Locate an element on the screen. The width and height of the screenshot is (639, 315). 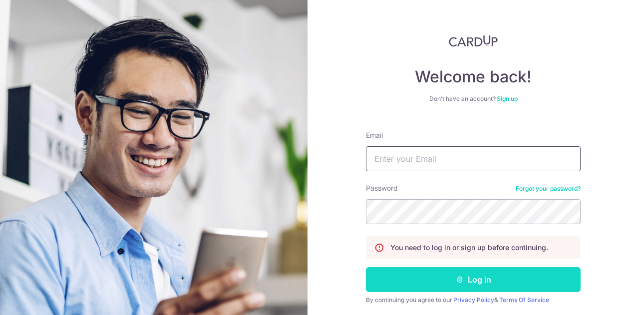
a: Privacy Policy is located at coordinates (474, 299).